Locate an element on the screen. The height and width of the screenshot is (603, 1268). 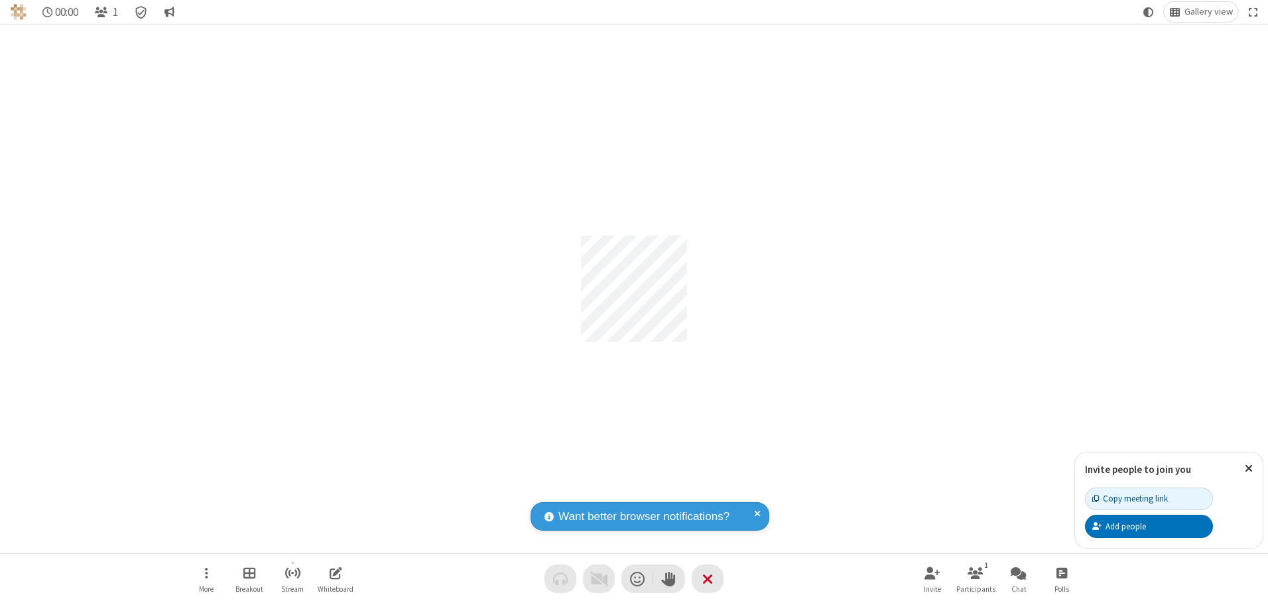
button: Close popover is located at coordinates (1248, 468).